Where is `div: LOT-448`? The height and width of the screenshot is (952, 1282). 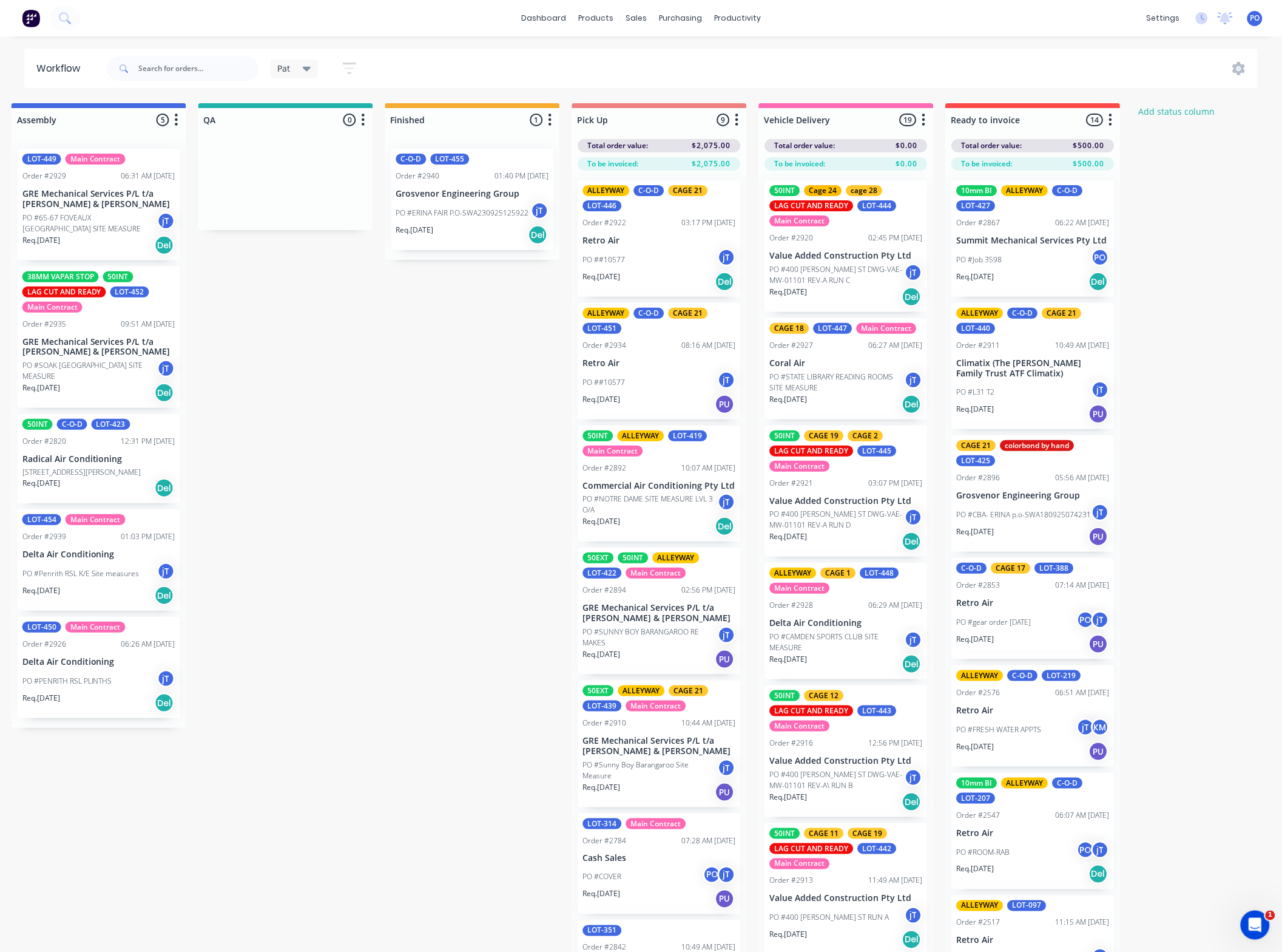 div: LOT-448 is located at coordinates (880, 573).